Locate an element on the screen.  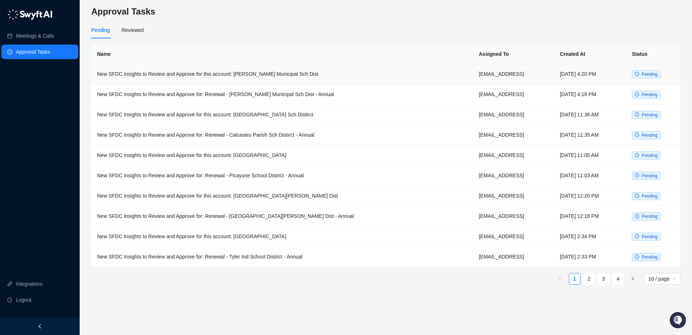
th: Name is located at coordinates (282, 54).